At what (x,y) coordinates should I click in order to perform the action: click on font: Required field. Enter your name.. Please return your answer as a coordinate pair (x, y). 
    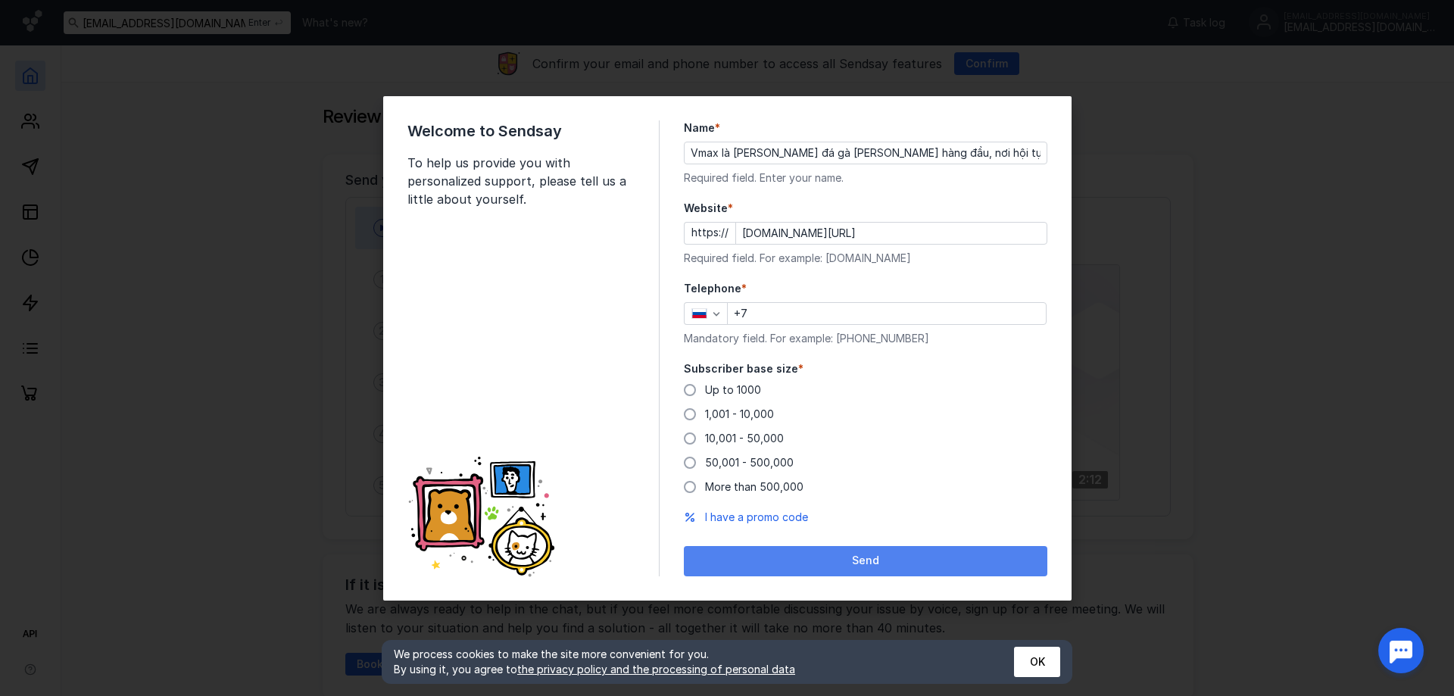
    Looking at the image, I should click on (763, 177).